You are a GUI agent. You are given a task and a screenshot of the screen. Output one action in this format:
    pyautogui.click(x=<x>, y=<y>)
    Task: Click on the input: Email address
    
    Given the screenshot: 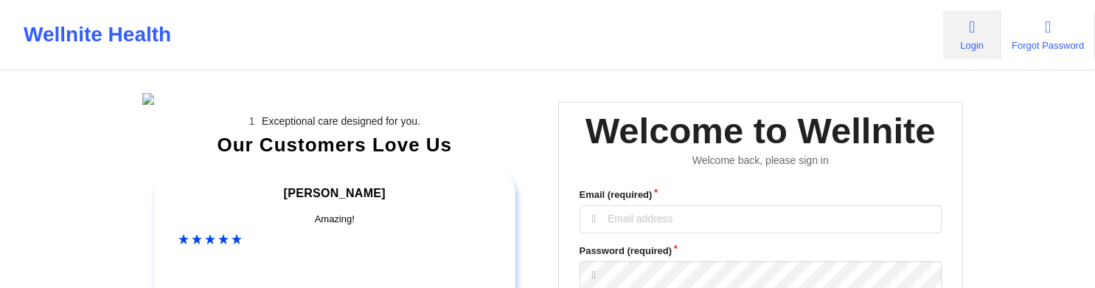 What is the action you would take?
    pyautogui.click(x=761, y=219)
    